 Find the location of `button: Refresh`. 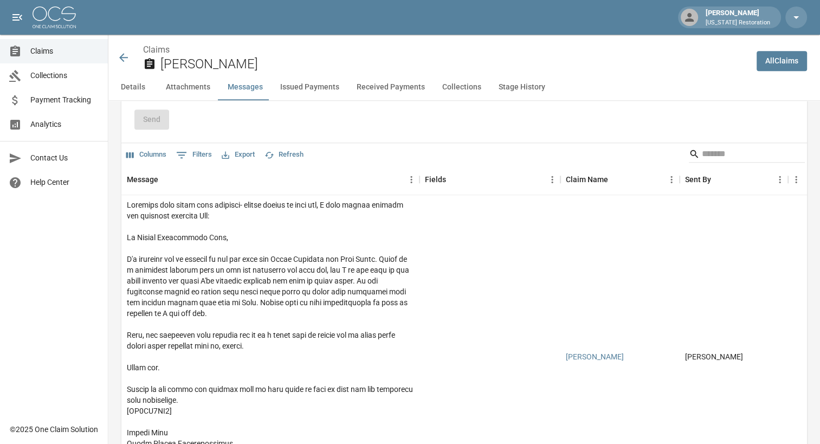

button: Refresh is located at coordinates (284, 154).